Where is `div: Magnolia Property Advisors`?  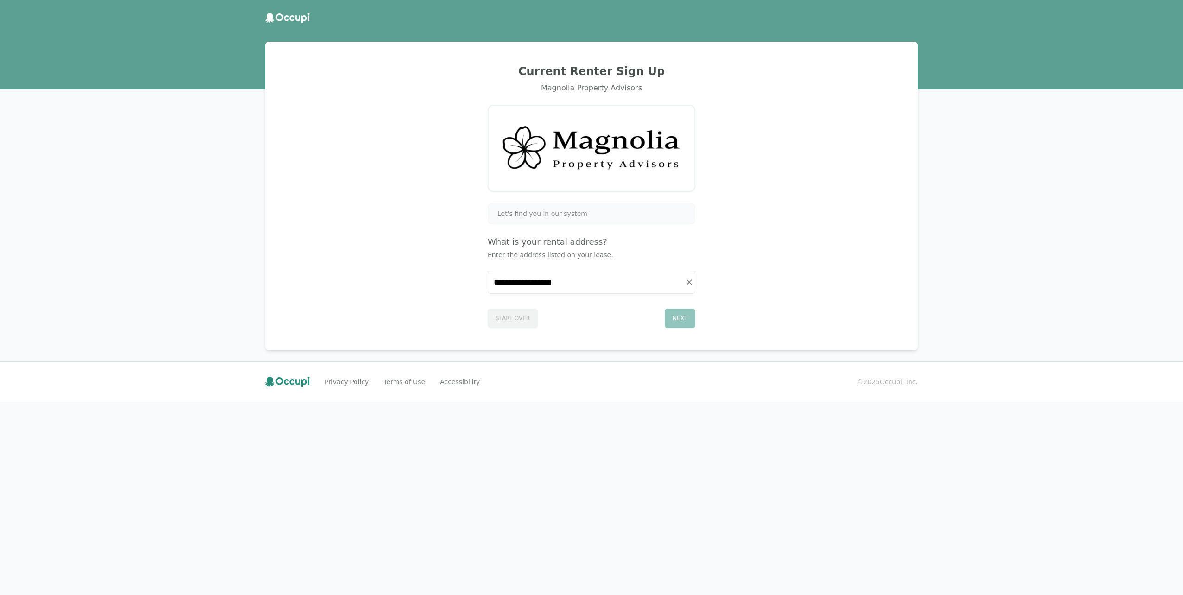 div: Magnolia Property Advisors is located at coordinates (591, 88).